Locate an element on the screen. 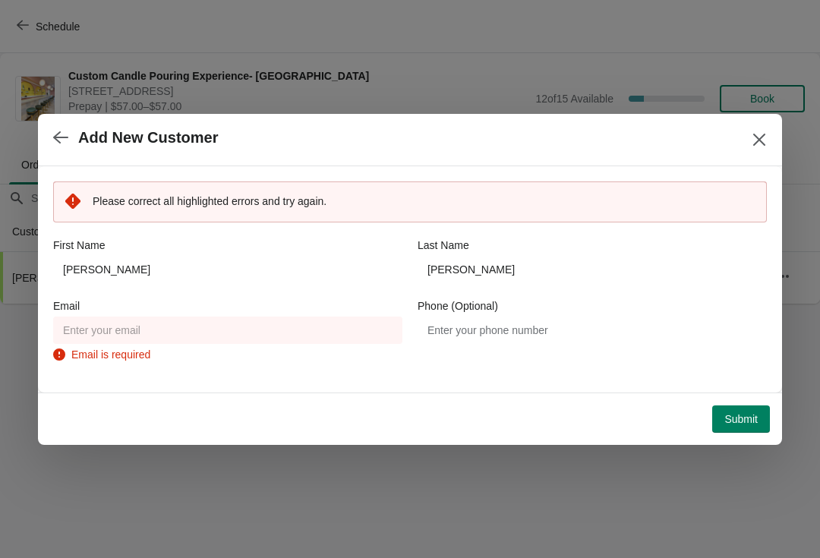 The height and width of the screenshot is (558, 820). label: Last Name is located at coordinates (443, 245).